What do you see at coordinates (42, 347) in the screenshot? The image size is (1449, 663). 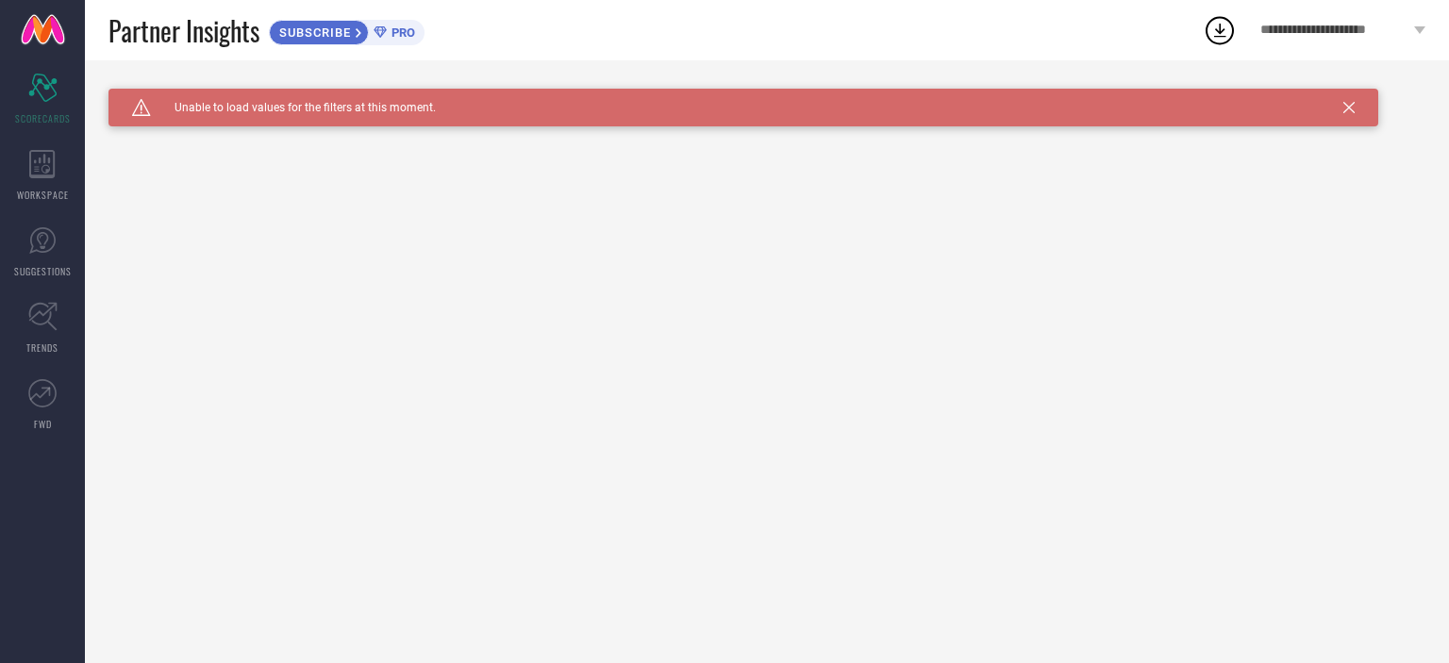 I see `span: TRENDS` at bounding box center [42, 347].